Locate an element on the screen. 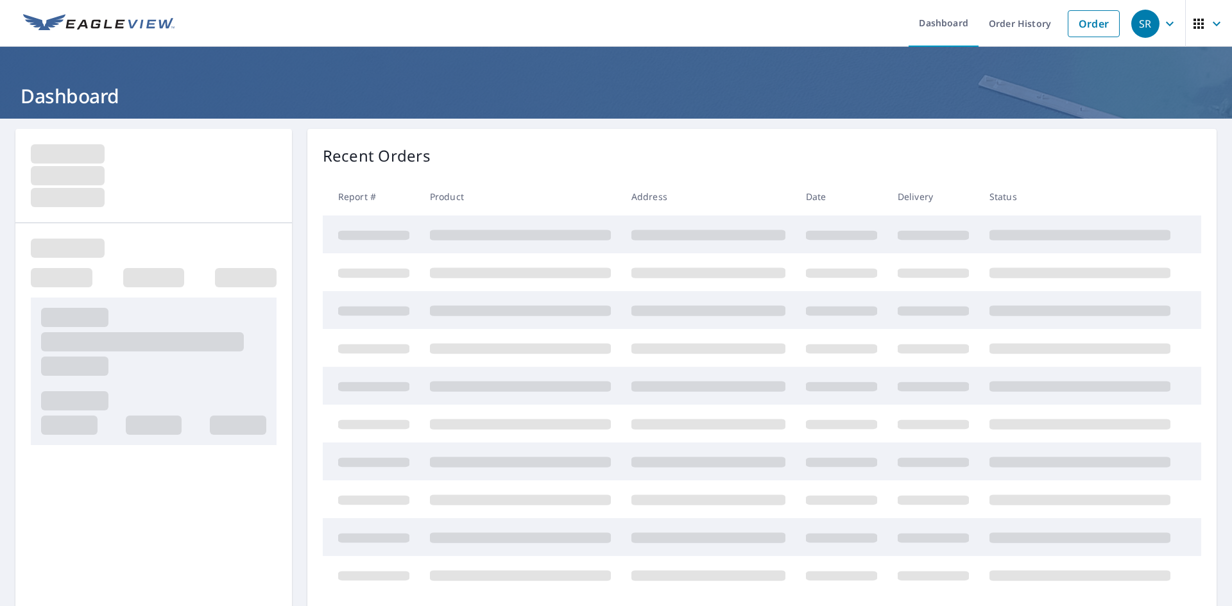 The height and width of the screenshot is (606, 1232). th: Address is located at coordinates (708, 196).